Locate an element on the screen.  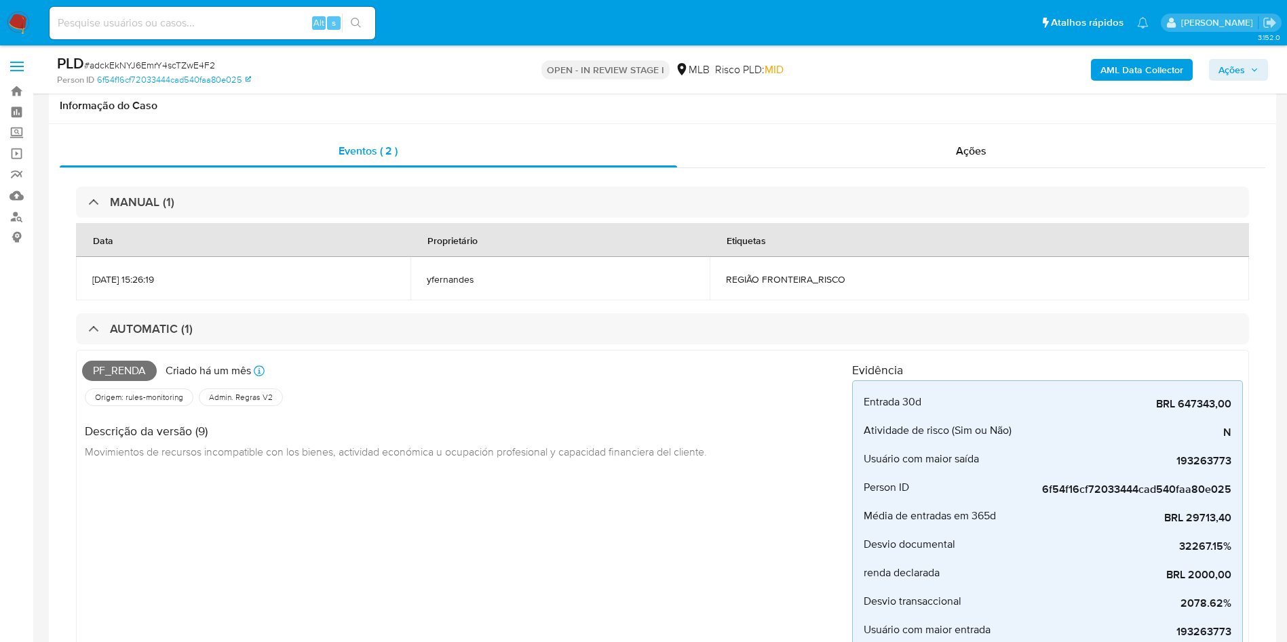
span: Movimientos de recursos incompatible con los bienes, actividad económica u ocupación profesional ... is located at coordinates (396, 452).